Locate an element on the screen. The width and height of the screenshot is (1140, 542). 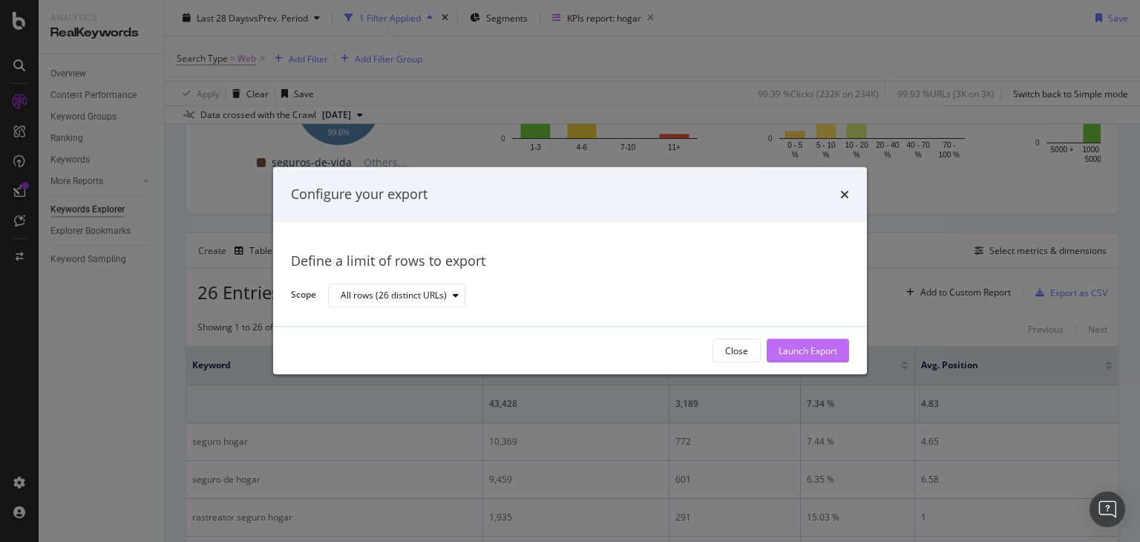
button: Close is located at coordinates (736, 351).